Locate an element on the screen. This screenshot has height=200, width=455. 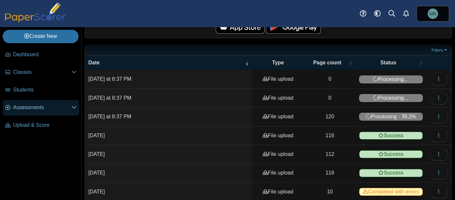
span: Date : Activate to remove sorting is located at coordinates (247, 63).